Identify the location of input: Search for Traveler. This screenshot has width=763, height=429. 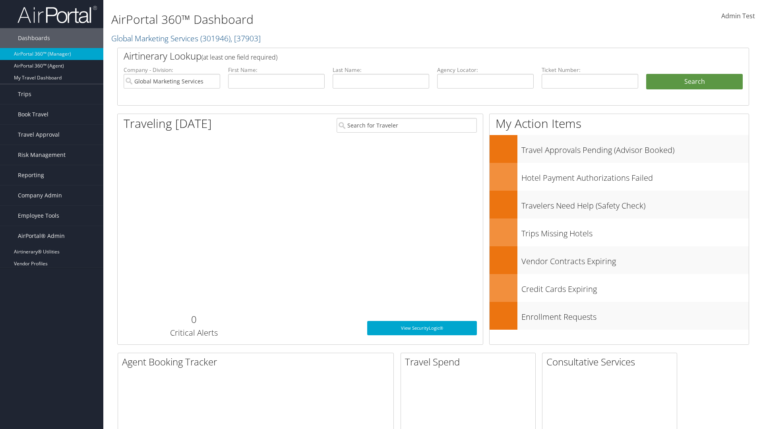
(407, 125).